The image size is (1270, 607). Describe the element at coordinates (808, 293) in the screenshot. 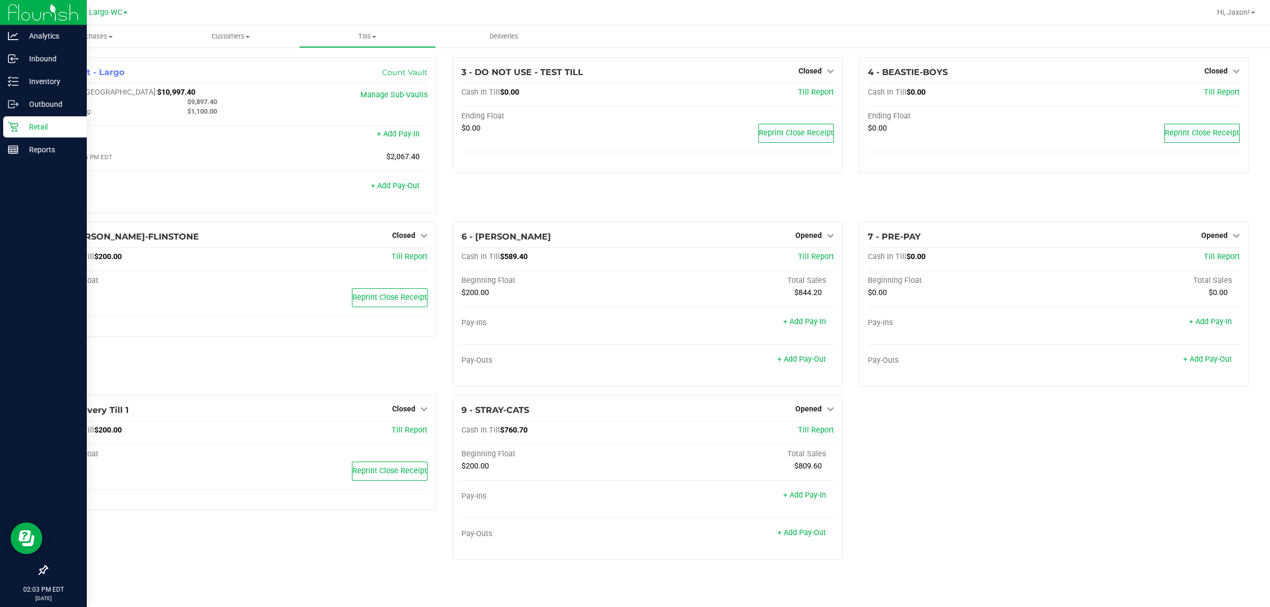

I see `span: $844.20` at that location.